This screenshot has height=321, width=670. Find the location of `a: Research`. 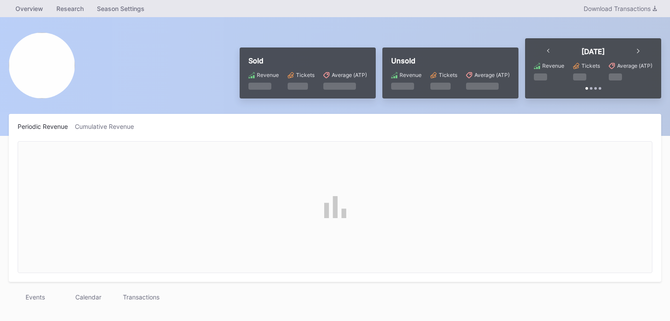

a: Research is located at coordinates (70, 8).